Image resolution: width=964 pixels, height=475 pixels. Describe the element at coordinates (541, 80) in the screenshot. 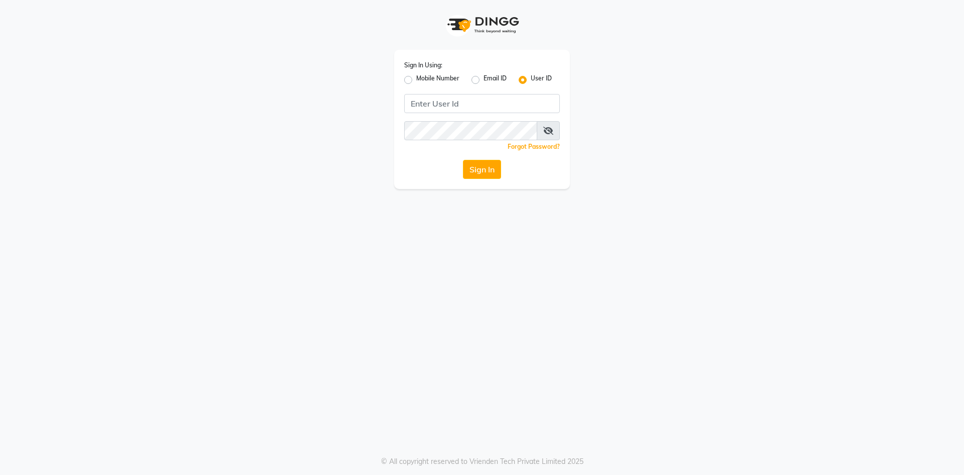

I see `label: User ID` at that location.